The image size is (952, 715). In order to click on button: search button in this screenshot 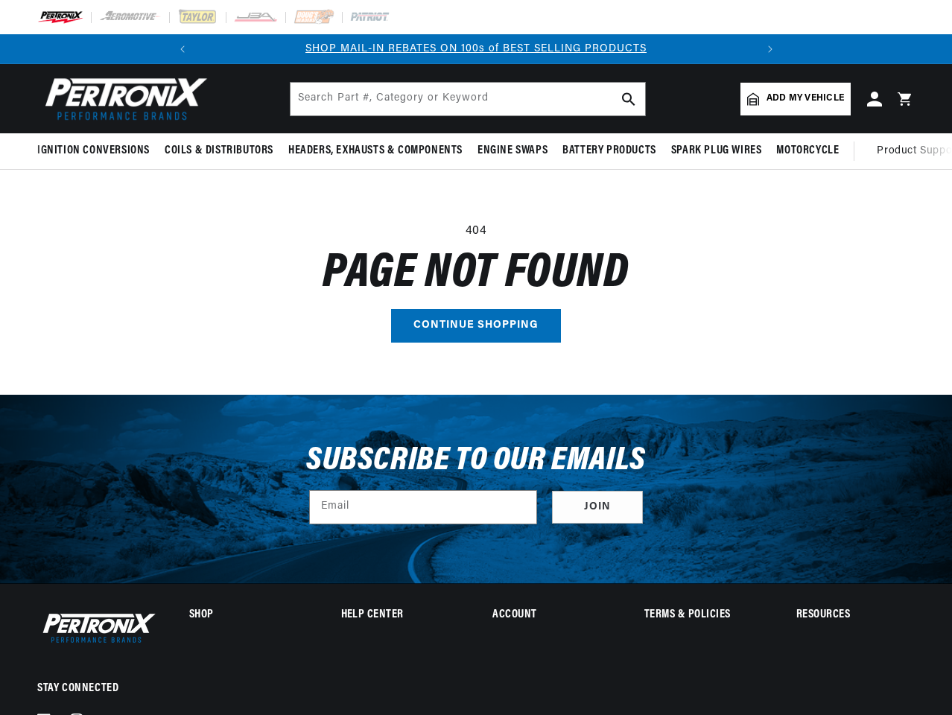, I will do `click(629, 99)`.